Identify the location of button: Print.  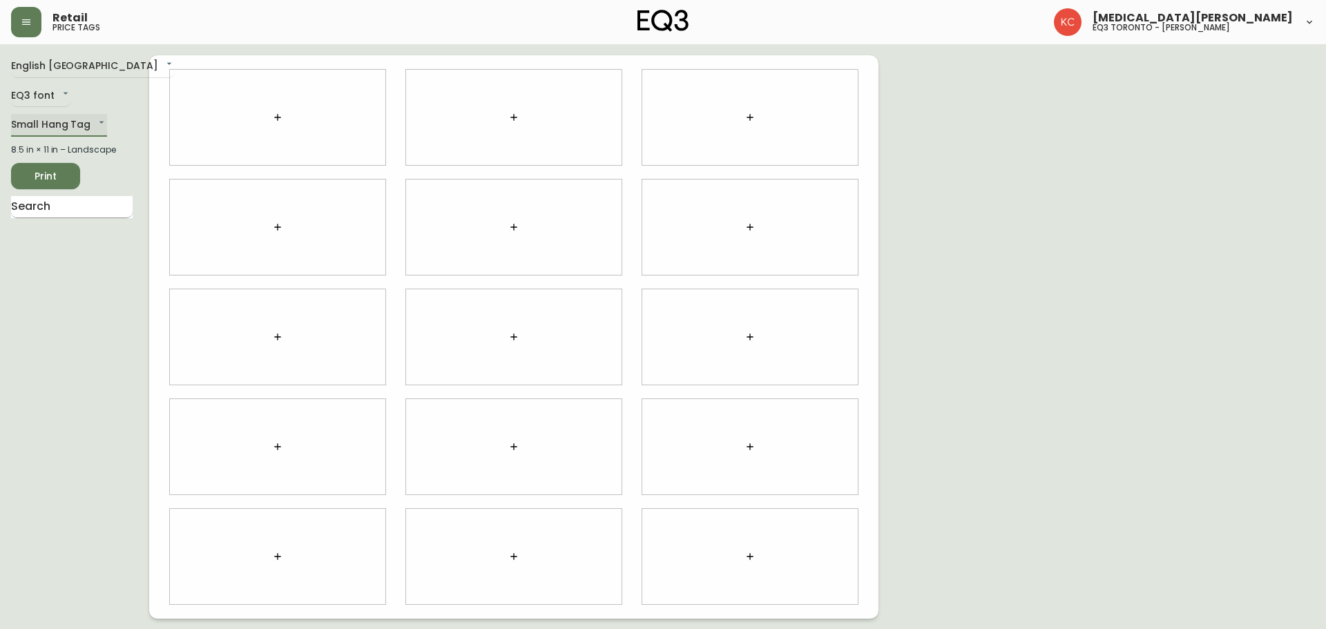
(46, 176).